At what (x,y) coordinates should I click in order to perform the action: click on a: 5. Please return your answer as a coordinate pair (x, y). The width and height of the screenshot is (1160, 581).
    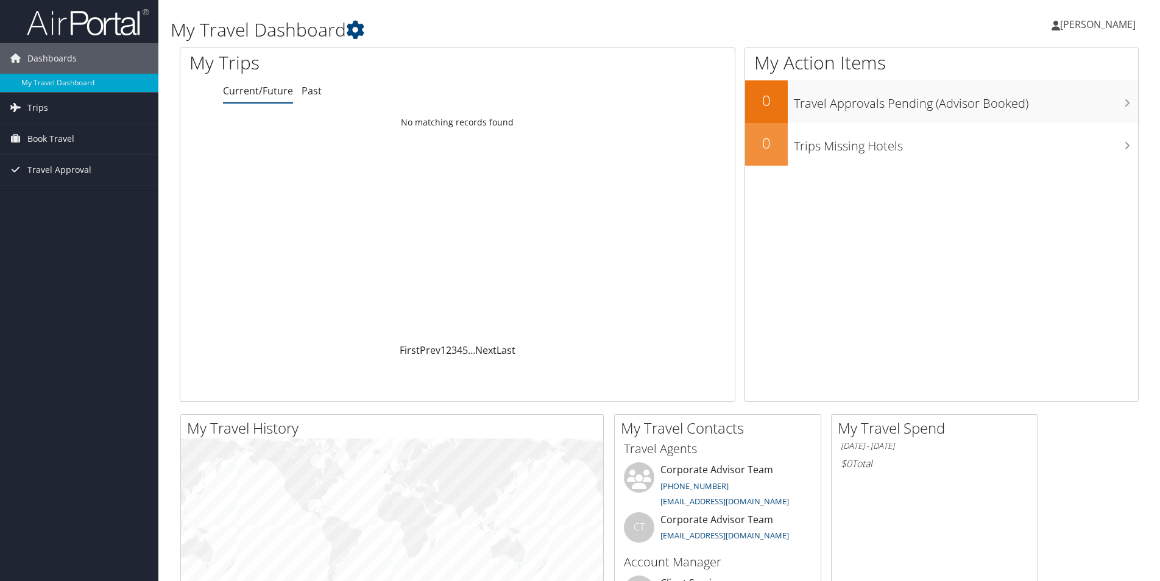
    Looking at the image, I should click on (465, 350).